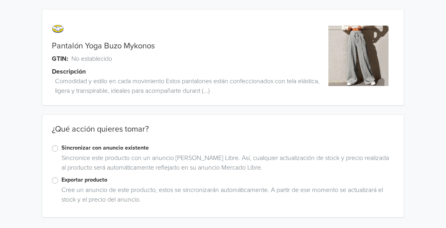  I want to click on span: Comodidad y estilo en cada movimiento Estos pantalones están confeccionados con tela elástica, li..., so click(189, 86).